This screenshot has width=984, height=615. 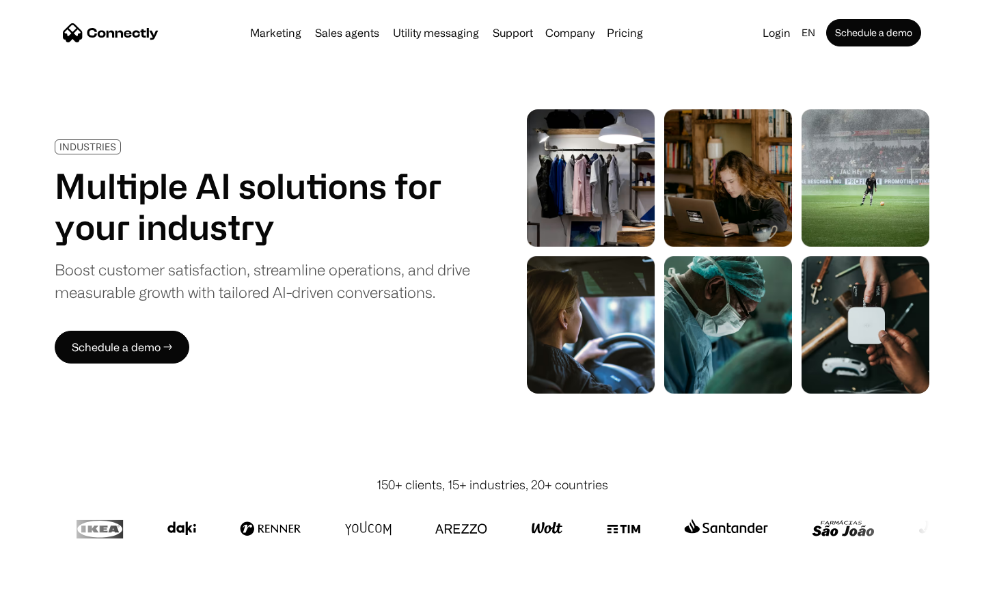 What do you see at coordinates (55, 601) in the screenshot?
I see `ul: Language list` at bounding box center [55, 601].